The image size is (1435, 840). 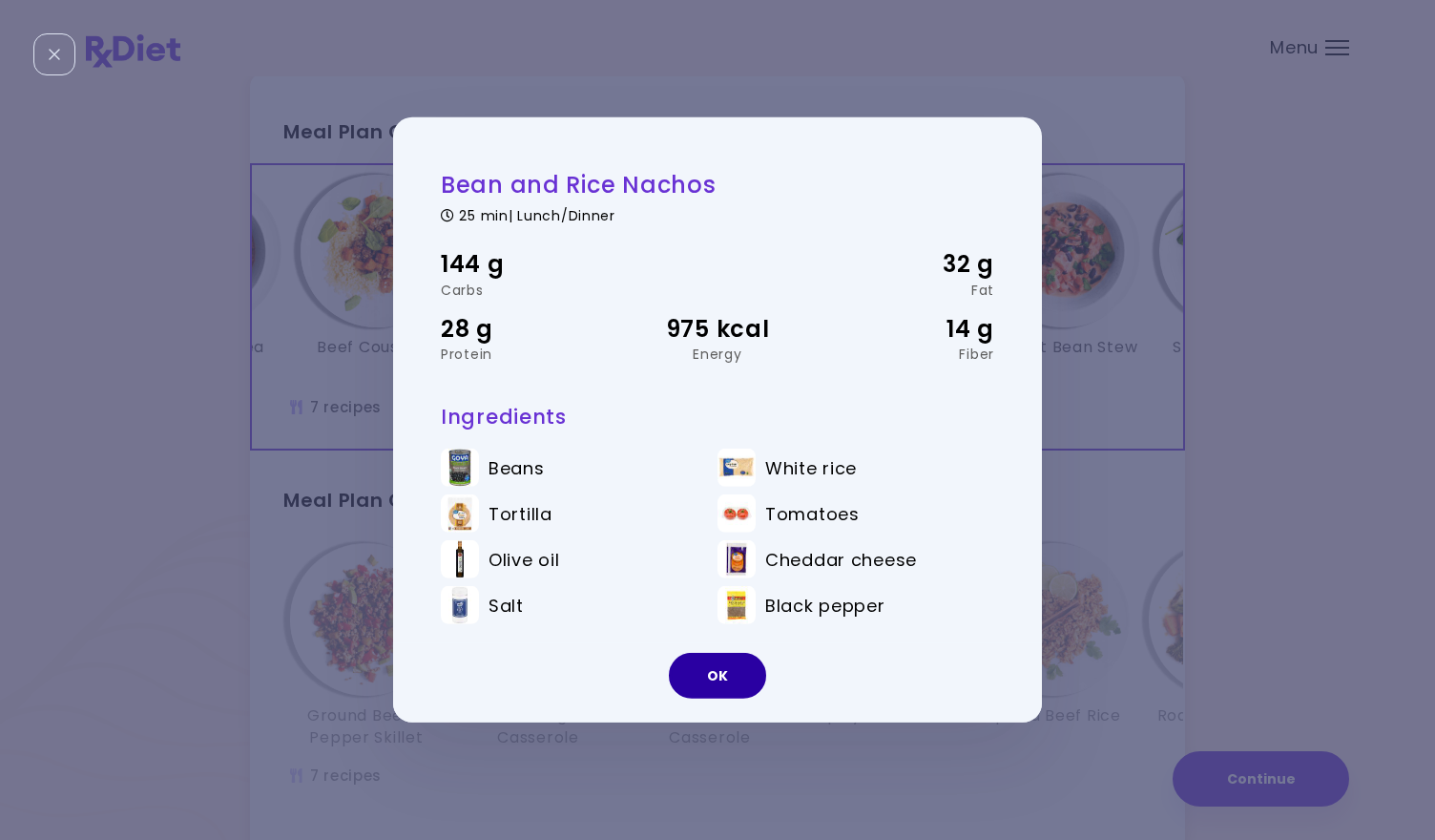 I want to click on div: Fat, so click(x=902, y=289).